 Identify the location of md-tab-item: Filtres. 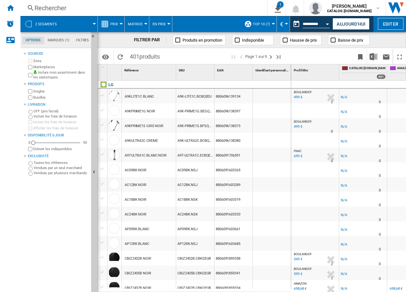
(83, 40).